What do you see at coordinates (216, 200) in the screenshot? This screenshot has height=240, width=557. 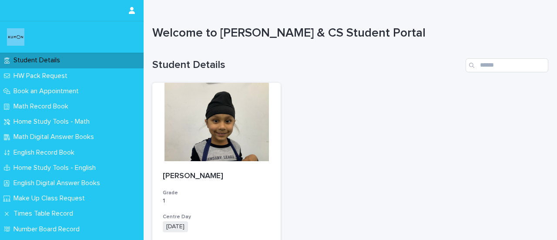 I see `p: 1` at bounding box center [216, 200].